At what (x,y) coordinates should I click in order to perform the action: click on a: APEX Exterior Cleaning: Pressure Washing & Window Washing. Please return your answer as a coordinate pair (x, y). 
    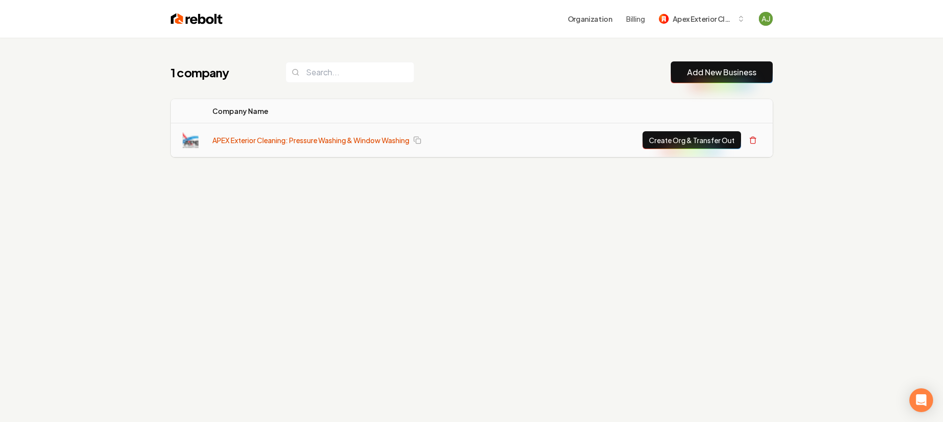
    Looking at the image, I should click on (311, 140).